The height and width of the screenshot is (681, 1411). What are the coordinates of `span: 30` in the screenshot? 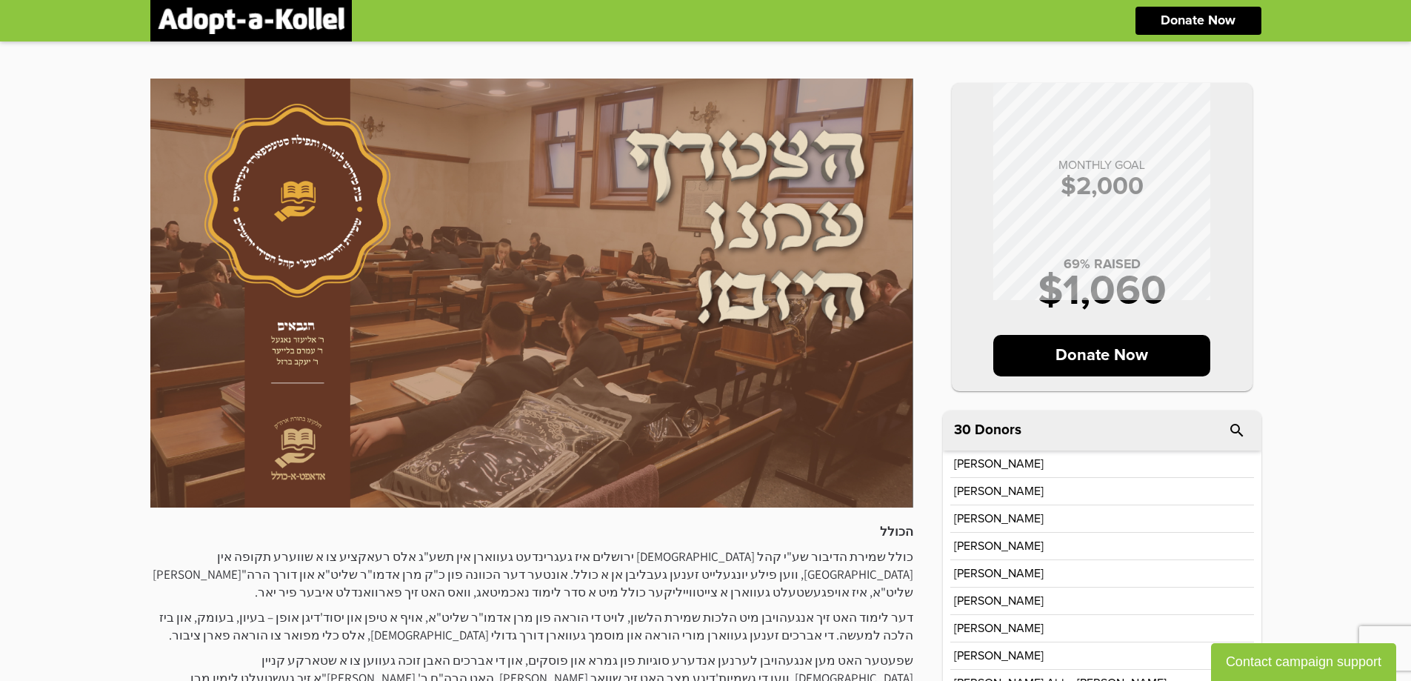 It's located at (962, 430).